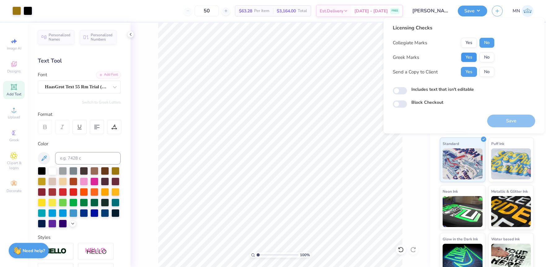 Image resolution: width=546 pixels, height=267 pixels. What do you see at coordinates (56, 251) in the screenshot?
I see `img: Stroke` at bounding box center [56, 251].